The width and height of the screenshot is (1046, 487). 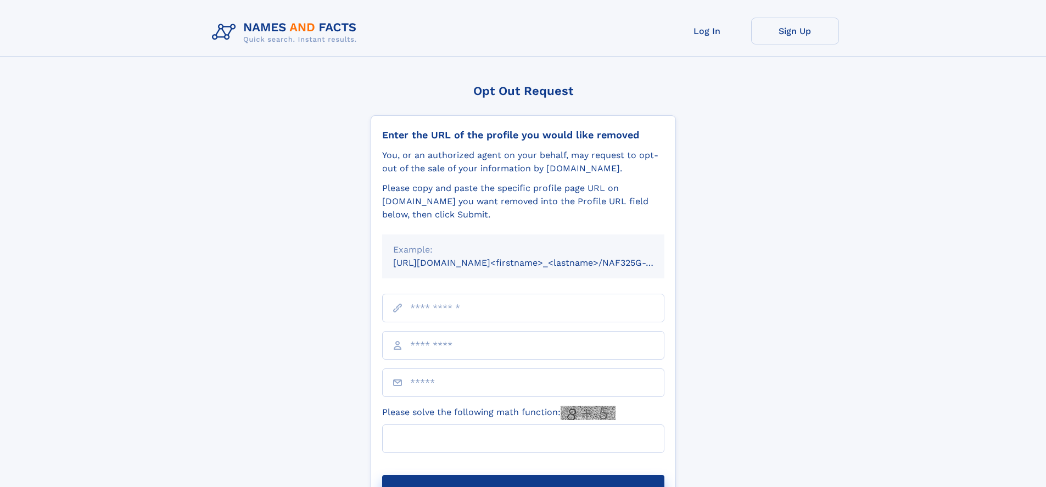 What do you see at coordinates (523, 162) in the screenshot?
I see `div: You, or an authorized agent on your behalf, may request to opt-out of the sale of your informatio...` at bounding box center [523, 162].